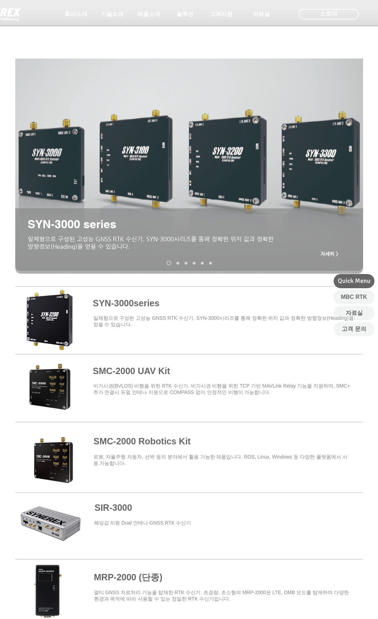 The image size is (378, 619). What do you see at coordinates (112, 14) in the screenshot?
I see `span: 기술소개` at bounding box center [112, 14].